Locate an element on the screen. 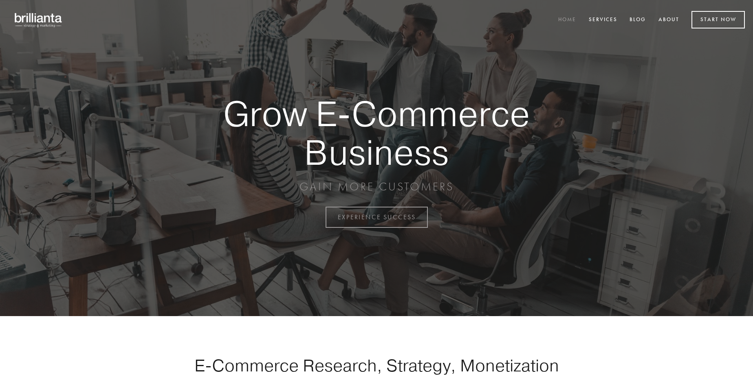 Image resolution: width=753 pixels, height=382 pixels. a: Blog is located at coordinates (637, 20).